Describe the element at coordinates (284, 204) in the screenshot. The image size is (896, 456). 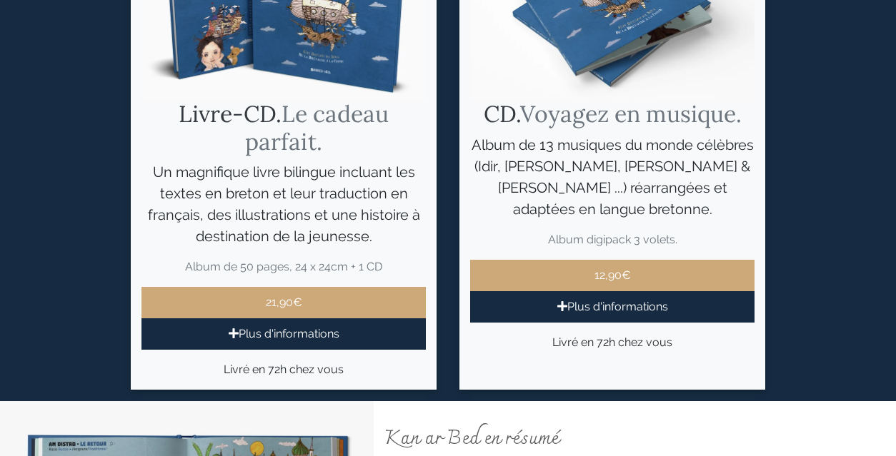
I see `p: Un magnifique livre bilingue incluant les textes en breton et leur traduction en français, des il...` at that location.